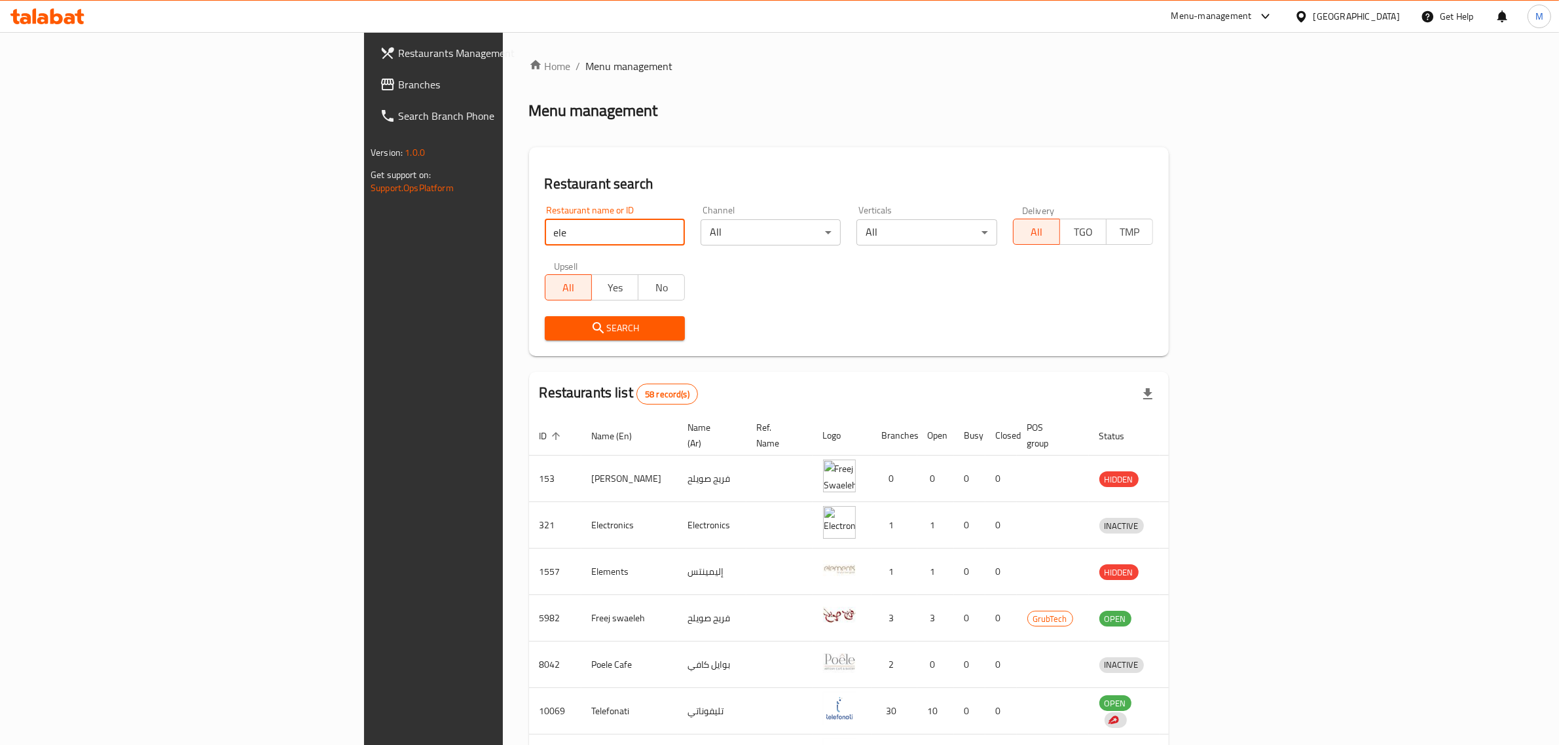  What do you see at coordinates (849, 184) in the screenshot?
I see `h2: Restaurant search` at bounding box center [849, 184].